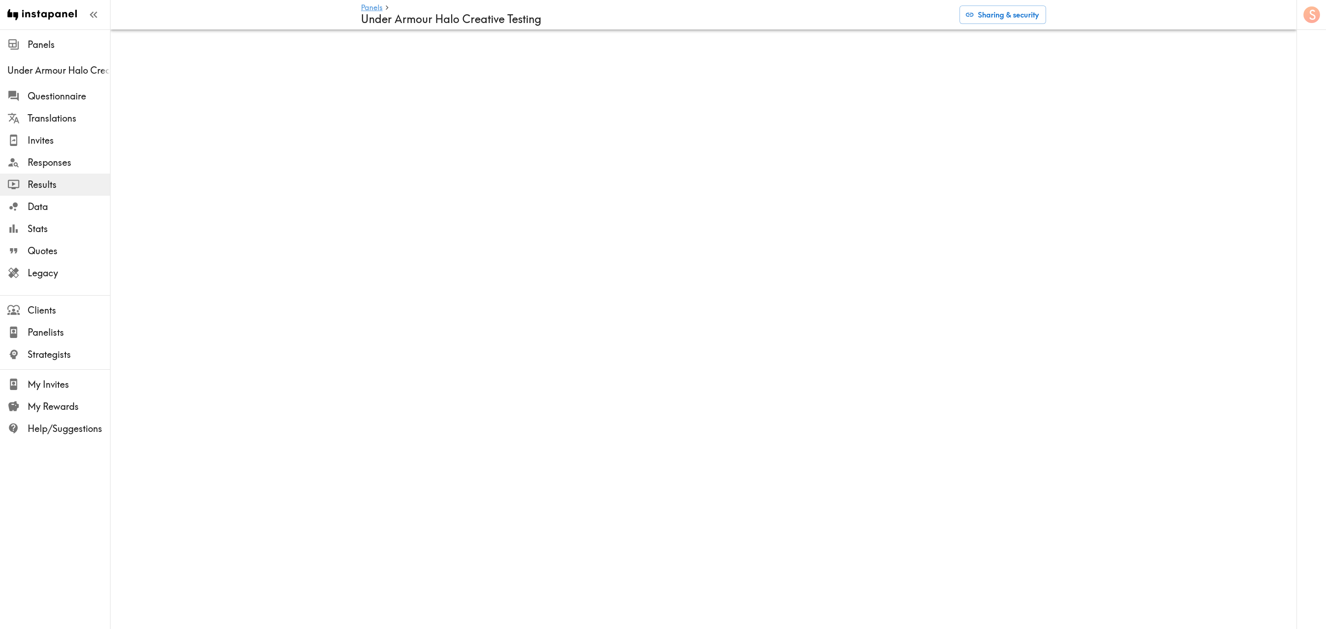 The image size is (1326, 629). Describe the element at coordinates (58, 70) in the screenshot. I see `div: Under Armour Halo Creative Testing` at that location.